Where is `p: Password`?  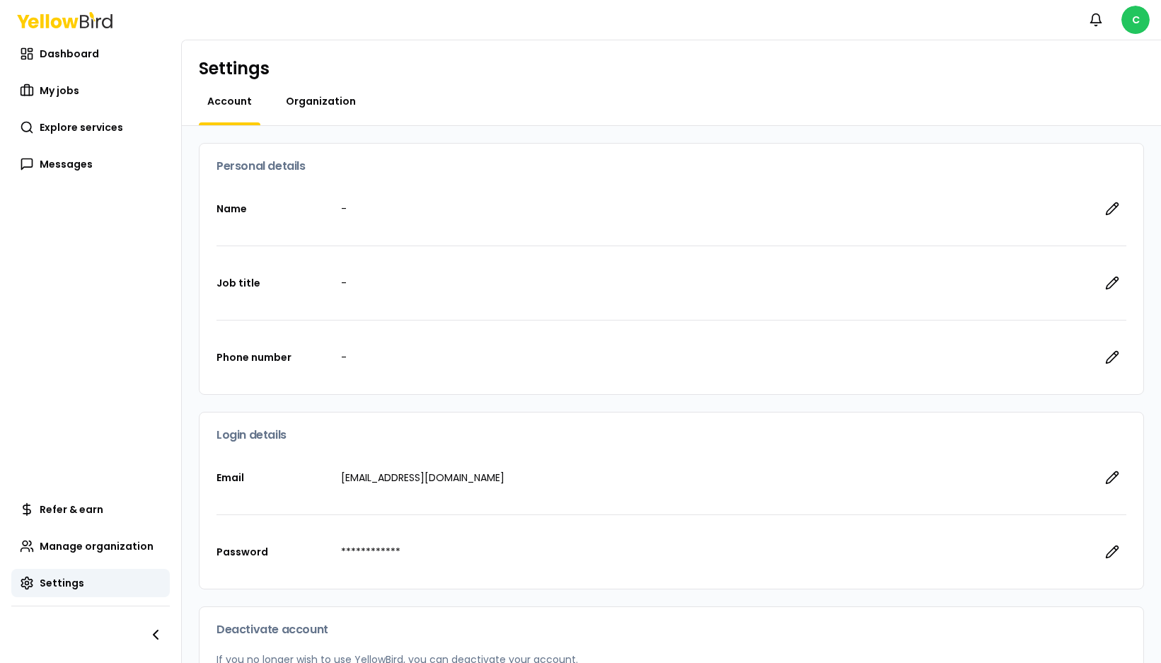 p: Password is located at coordinates (273, 552).